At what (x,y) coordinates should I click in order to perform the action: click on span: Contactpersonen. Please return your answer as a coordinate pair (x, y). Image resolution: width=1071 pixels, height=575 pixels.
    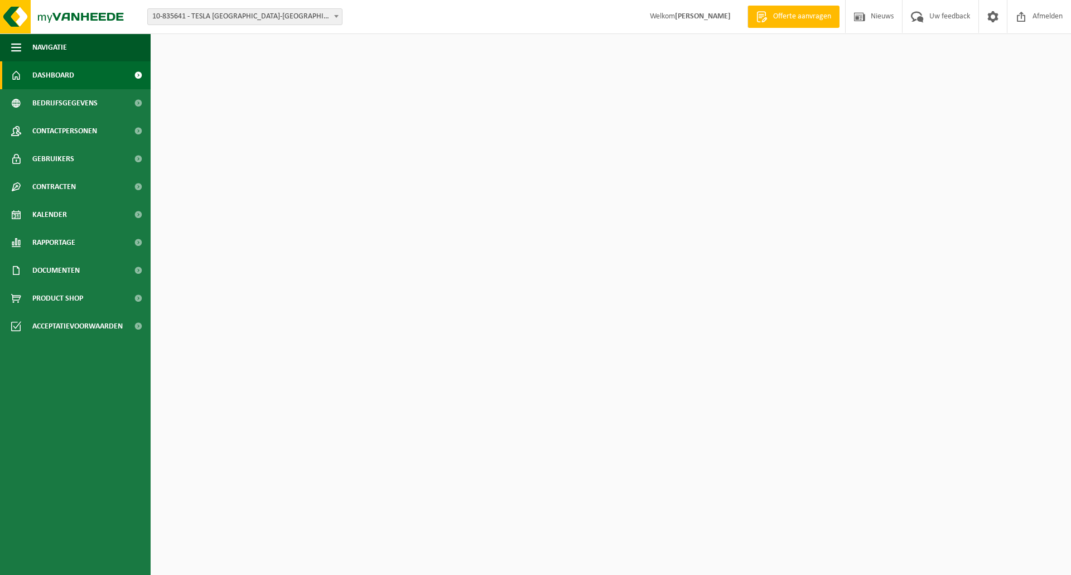
    Looking at the image, I should click on (65, 131).